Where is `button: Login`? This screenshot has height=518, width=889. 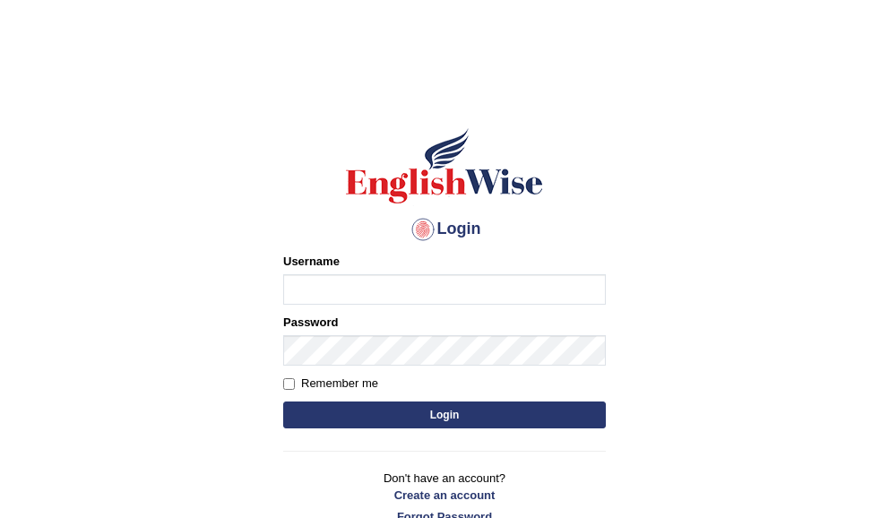
button: Login is located at coordinates (445, 415).